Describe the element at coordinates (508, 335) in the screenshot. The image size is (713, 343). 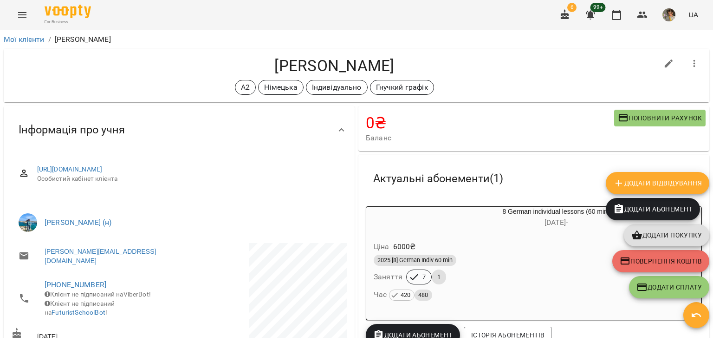
I see `span: Історія абонементів` at that location.